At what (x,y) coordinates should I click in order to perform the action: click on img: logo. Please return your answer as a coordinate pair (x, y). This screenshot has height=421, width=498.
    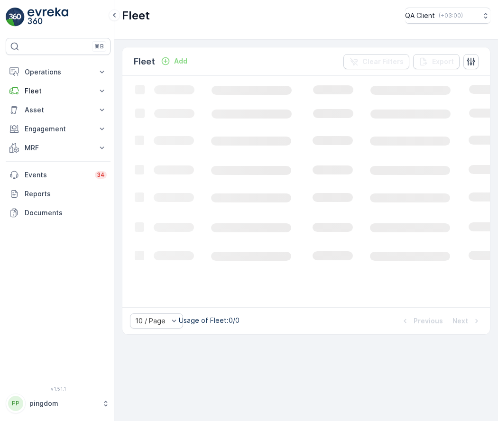
    Looking at the image, I should click on (15, 17).